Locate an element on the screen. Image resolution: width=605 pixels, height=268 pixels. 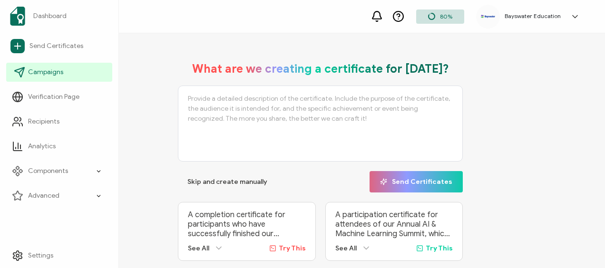
span: Settings is located at coordinates (40, 256).